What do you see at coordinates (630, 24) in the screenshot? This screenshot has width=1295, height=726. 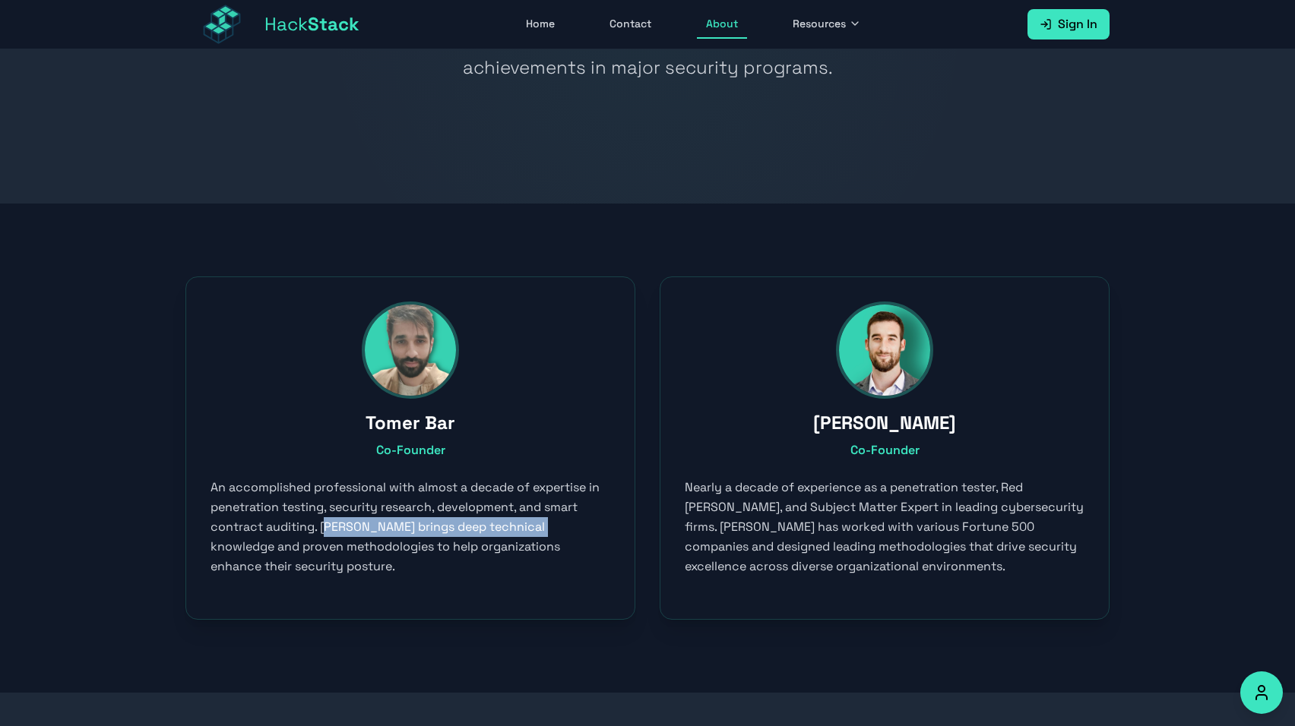 I see `a: Contact` at bounding box center [630, 24].